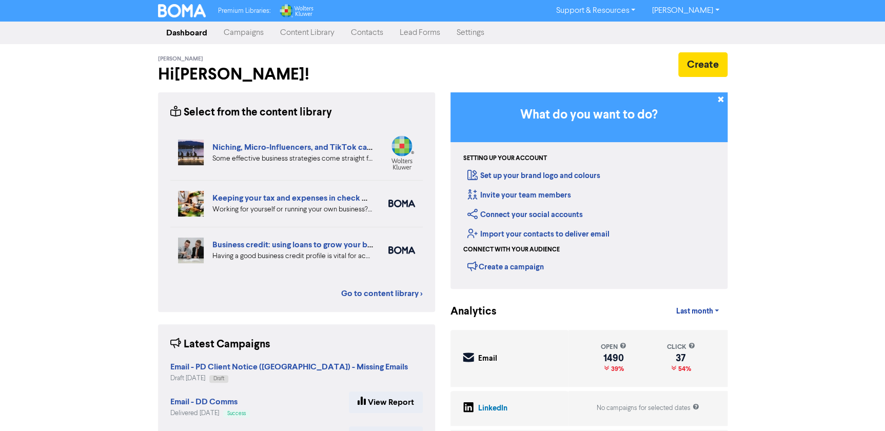  I want to click on a: Settings, so click(470, 33).